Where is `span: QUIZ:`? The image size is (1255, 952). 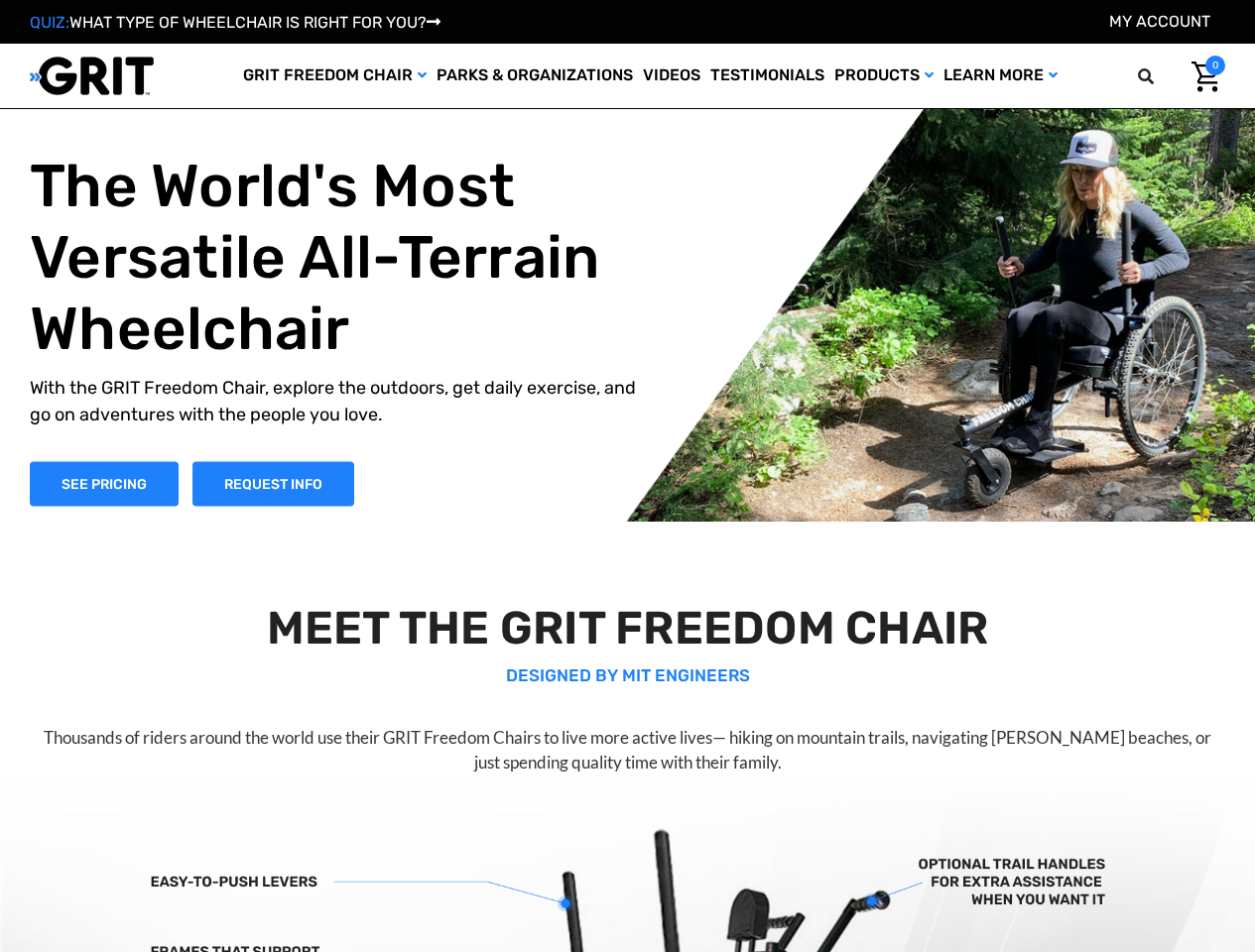
span: QUIZ: is located at coordinates (50, 22).